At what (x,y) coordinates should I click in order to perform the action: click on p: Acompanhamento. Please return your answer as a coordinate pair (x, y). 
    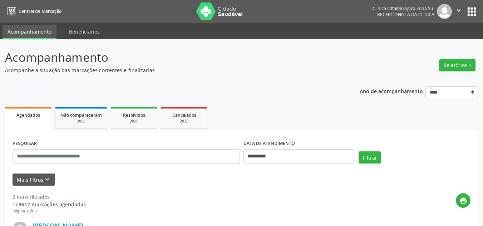
    Looking at the image, I should click on (170, 58).